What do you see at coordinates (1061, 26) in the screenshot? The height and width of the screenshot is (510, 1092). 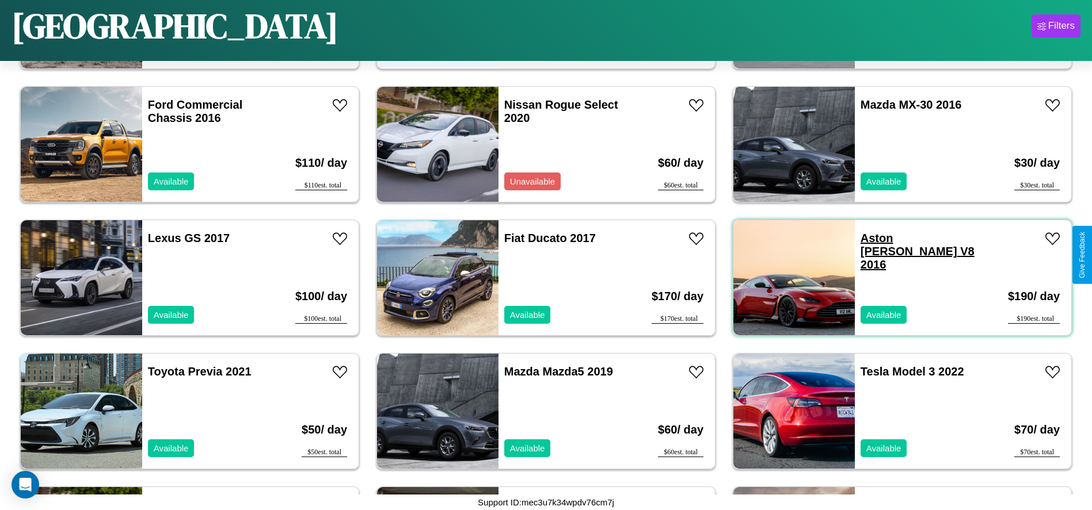 I see `div: Filters` at bounding box center [1061, 26].